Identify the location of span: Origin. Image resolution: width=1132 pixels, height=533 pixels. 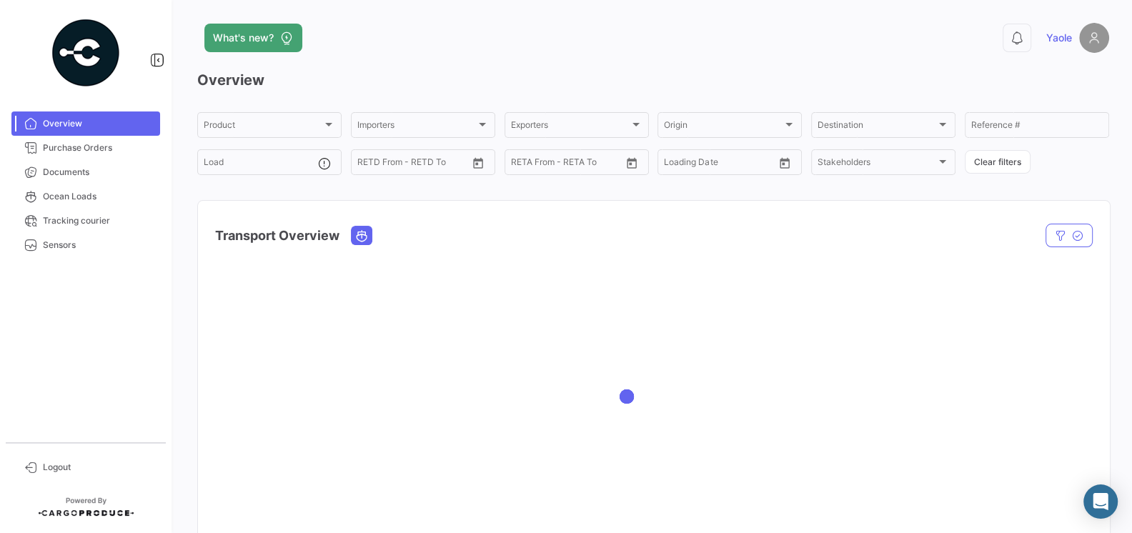
(723, 127).